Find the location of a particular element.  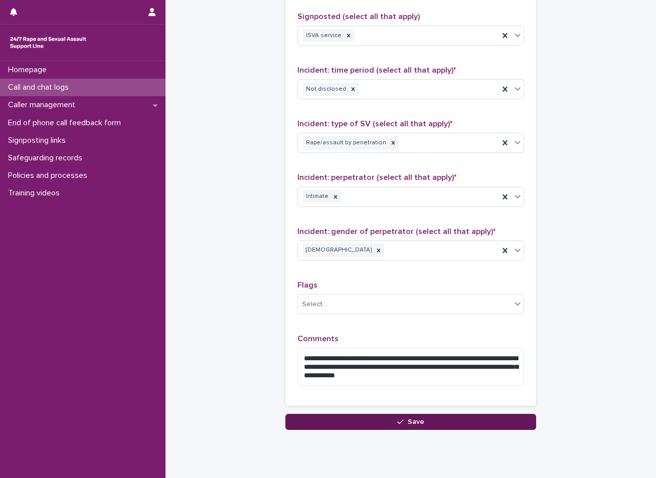

span: Save is located at coordinates (416, 422).